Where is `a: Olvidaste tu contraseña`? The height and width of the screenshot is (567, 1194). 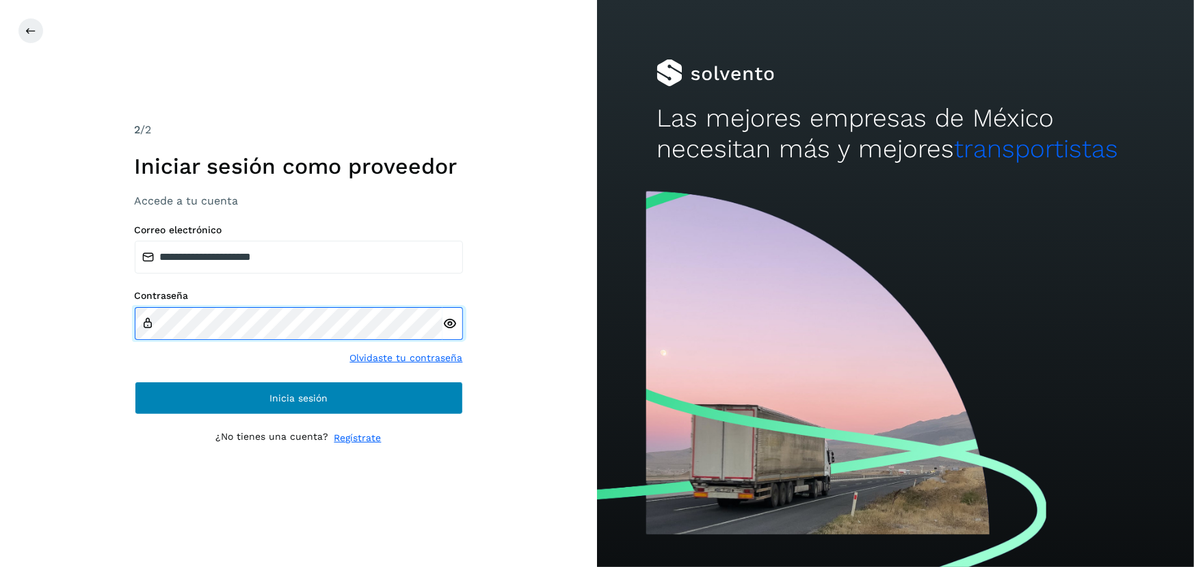
a: Olvidaste tu contraseña is located at coordinates (406, 358).